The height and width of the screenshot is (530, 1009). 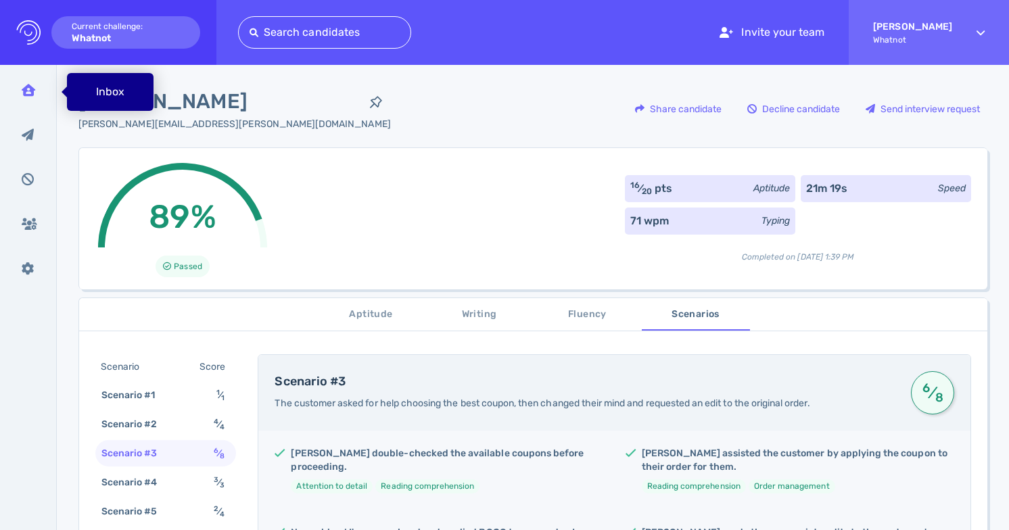 What do you see at coordinates (371, 315) in the screenshot?
I see `span: Aptitude` at bounding box center [371, 315].